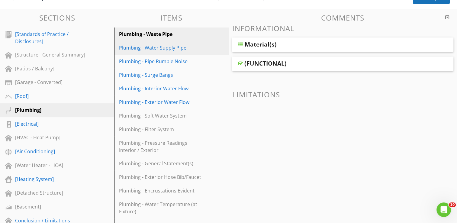 Image resolution: width=457 pixels, height=223 pixels. What do you see at coordinates (50, 69) in the screenshot?
I see `div: [Patios / Balcony]` at bounding box center [50, 69].